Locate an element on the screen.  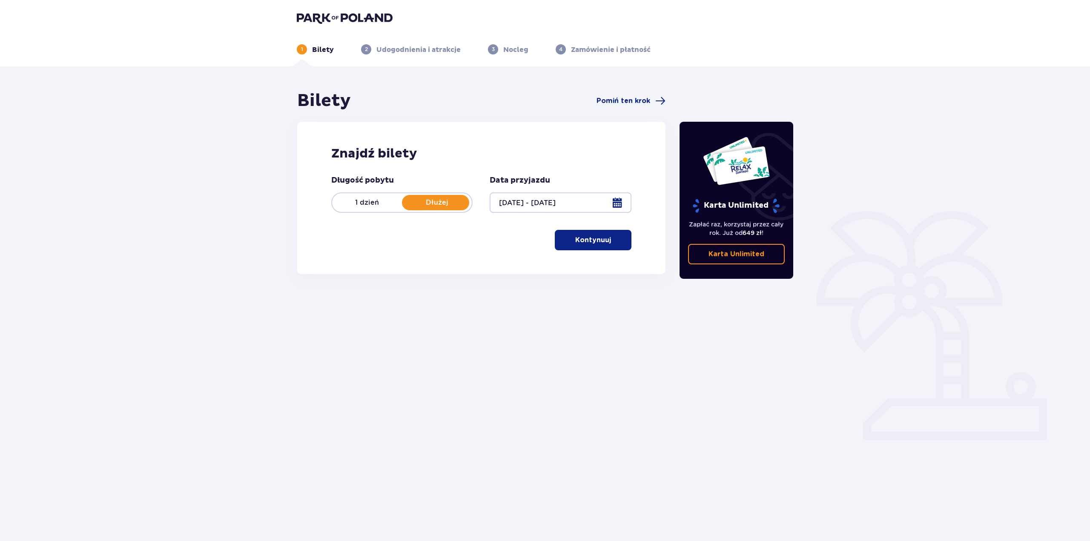
p: Długość pobytu is located at coordinates (362, 181).